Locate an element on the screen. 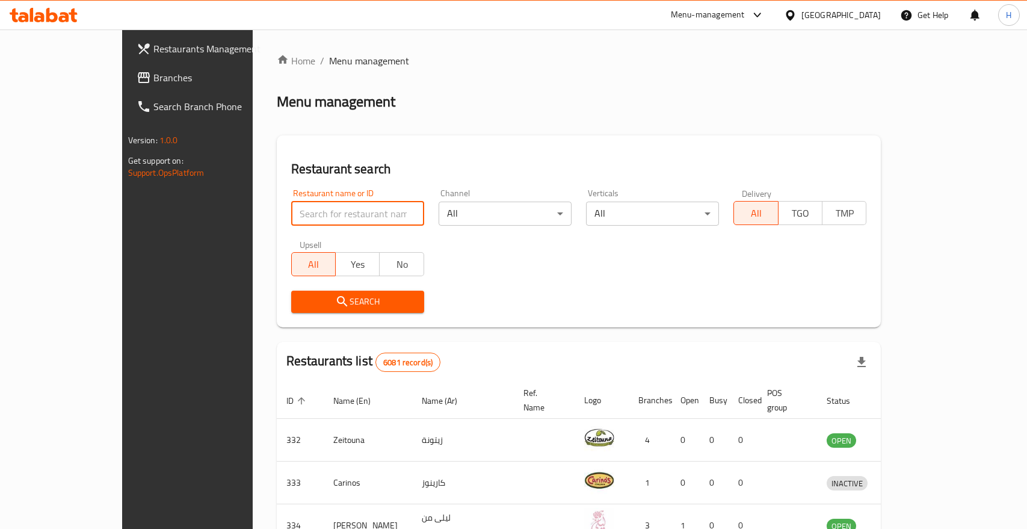 The image size is (1027, 529). span: Name (En) is located at coordinates (360, 401).